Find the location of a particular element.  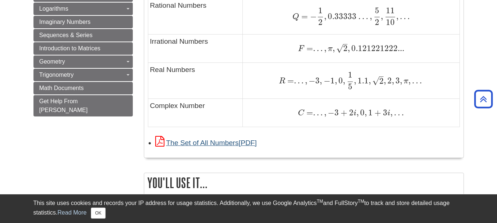

span: C is located at coordinates (301, 113).